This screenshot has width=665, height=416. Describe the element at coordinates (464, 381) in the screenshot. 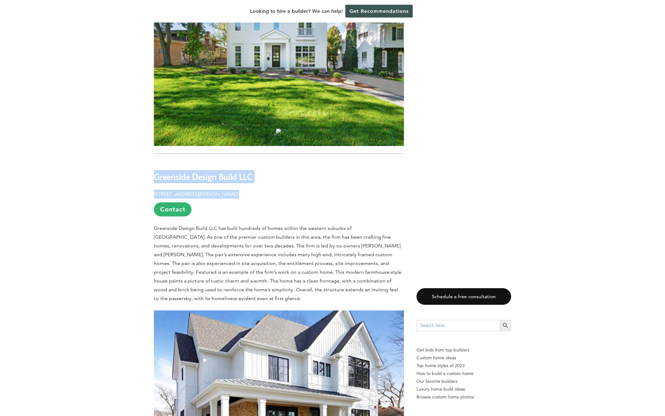

I see `p: Our favorite builders` at that location.